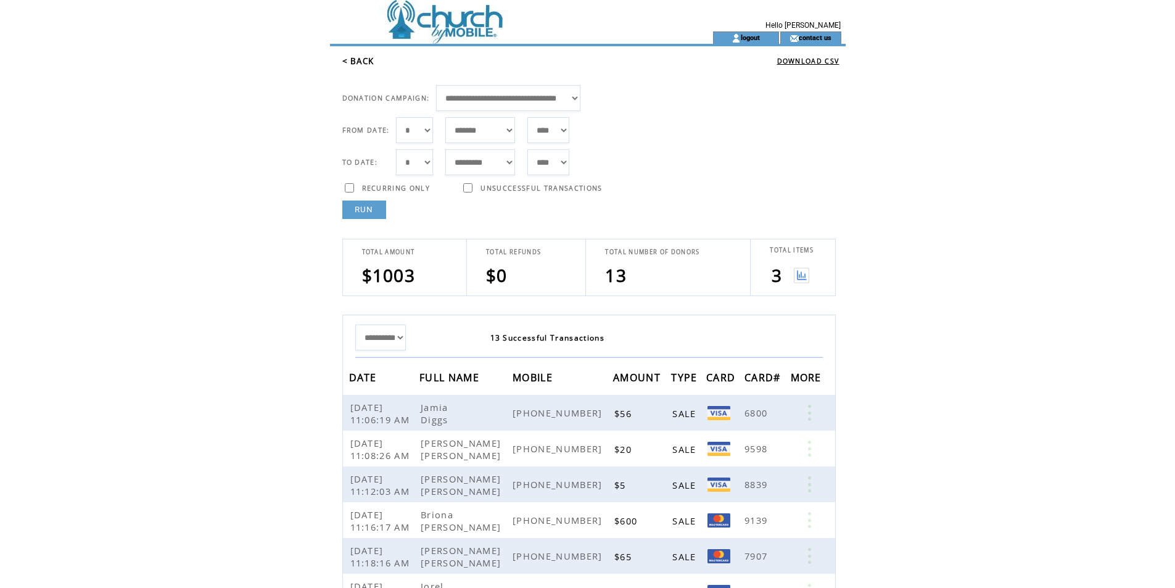 Image resolution: width=1175 pixels, height=588 pixels. Describe the element at coordinates (750, 37) in the screenshot. I see `a: logout` at that location.